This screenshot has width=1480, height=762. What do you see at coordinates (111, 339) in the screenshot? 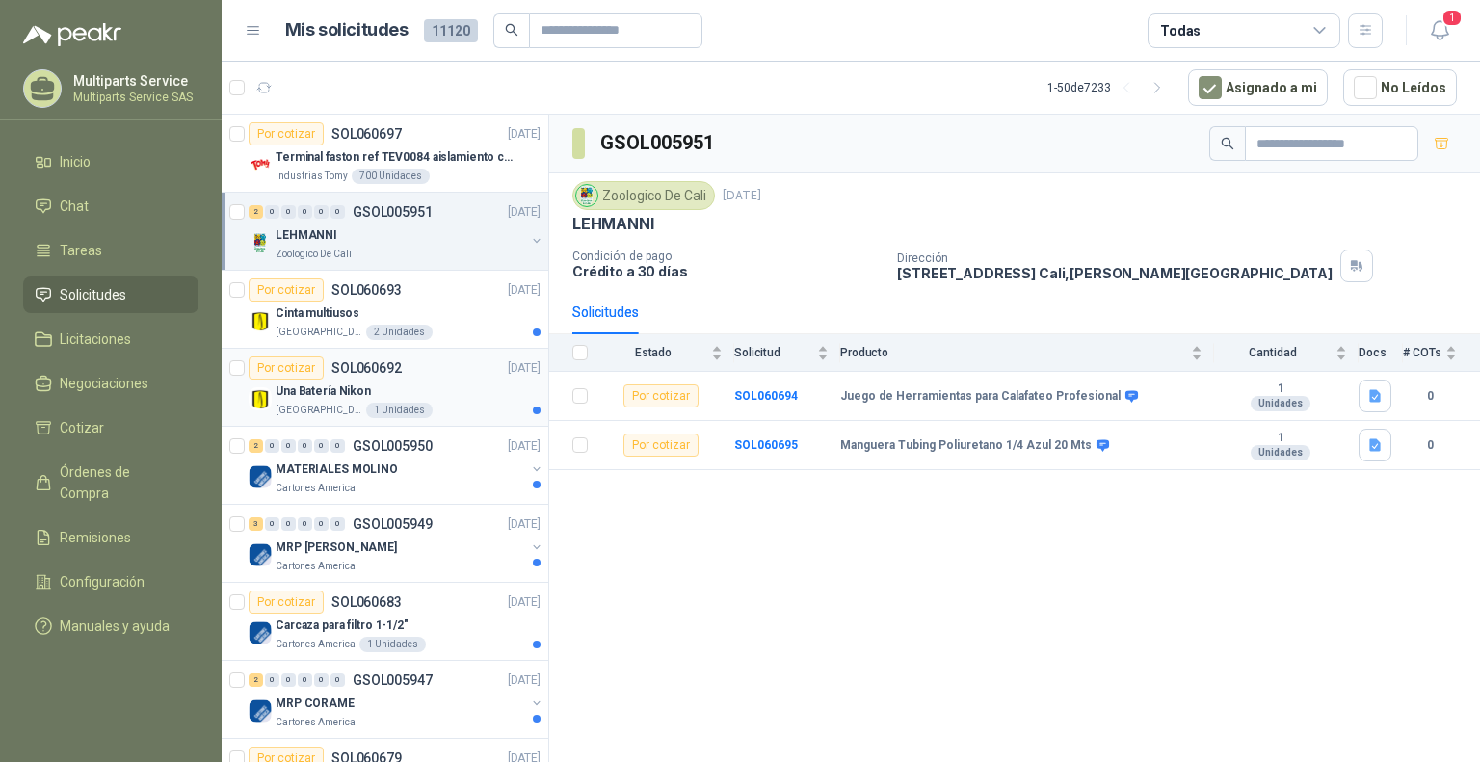
I see `a: Licitaciones` at bounding box center [111, 339].